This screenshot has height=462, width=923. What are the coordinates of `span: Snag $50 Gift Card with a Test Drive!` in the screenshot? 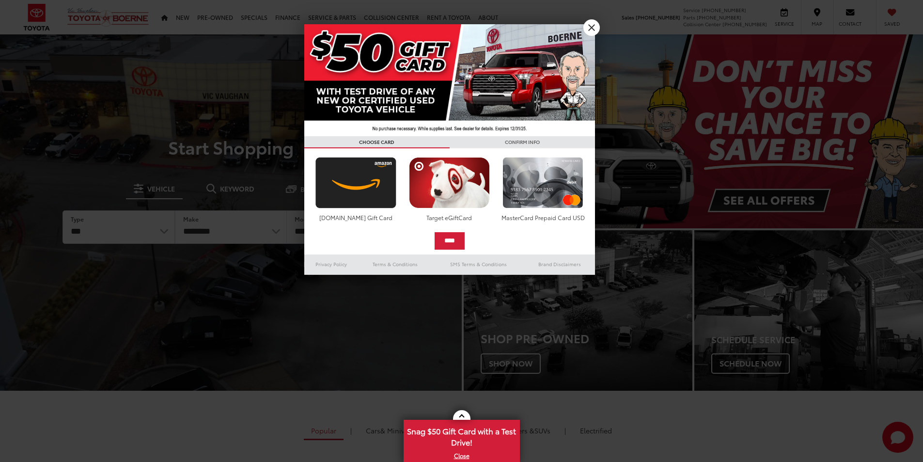 It's located at (462, 435).